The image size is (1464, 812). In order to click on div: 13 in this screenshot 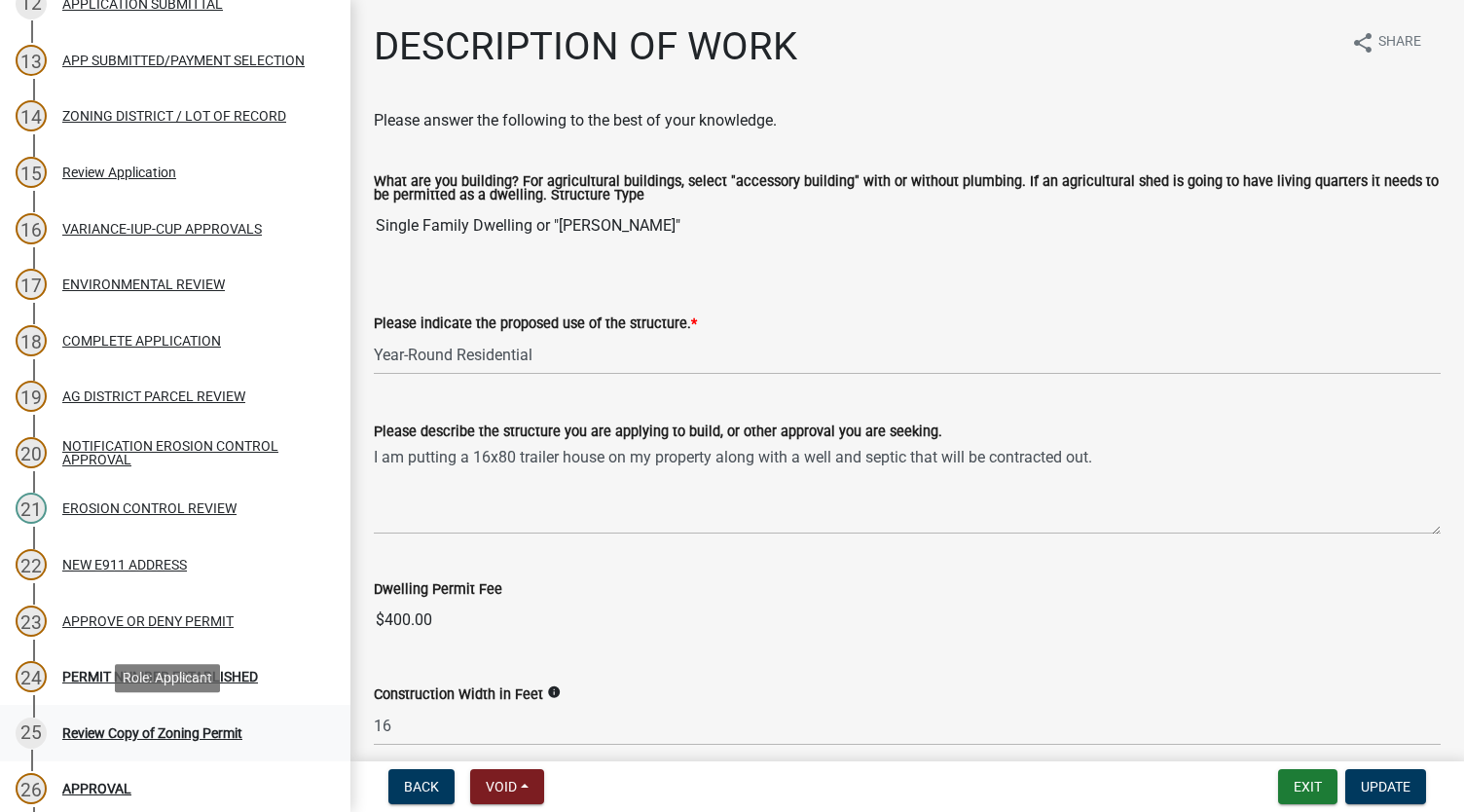, I will do `click(31, 61)`.